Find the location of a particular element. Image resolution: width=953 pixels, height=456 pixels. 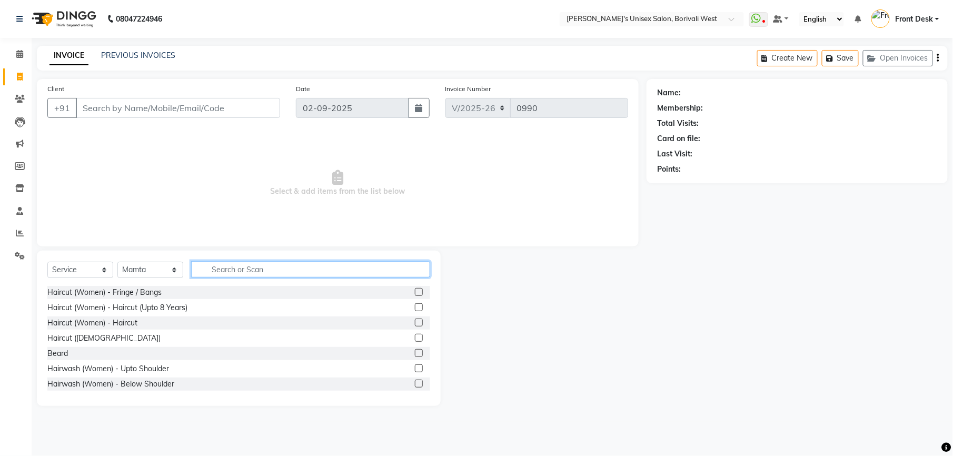

label: Invoice Number is located at coordinates (468, 89).